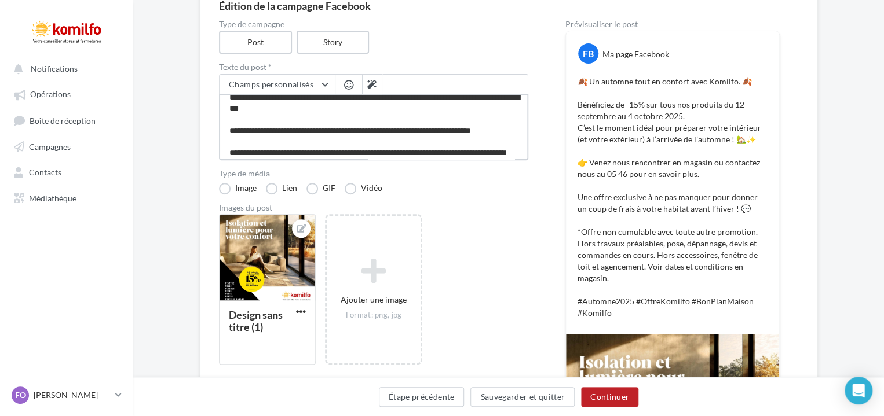  I want to click on label: GIF, so click(321, 189).